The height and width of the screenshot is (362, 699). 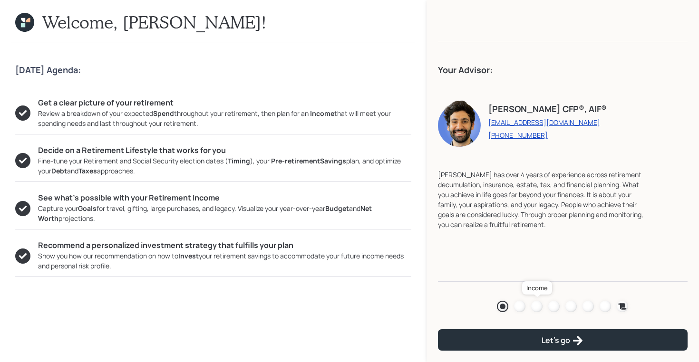 What do you see at coordinates (224, 213) in the screenshot?
I see `div: Capture your for travel, gifting, large purchases, and legacy. Visualize your year-over-year and ...` at bounding box center [224, 213].